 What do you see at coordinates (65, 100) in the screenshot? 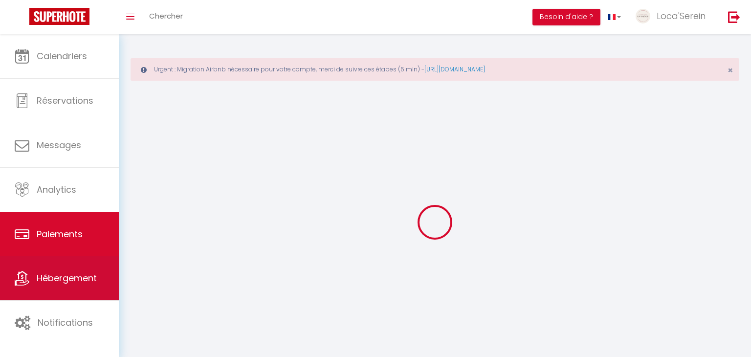
I see `span: Réservations` at bounding box center [65, 100].